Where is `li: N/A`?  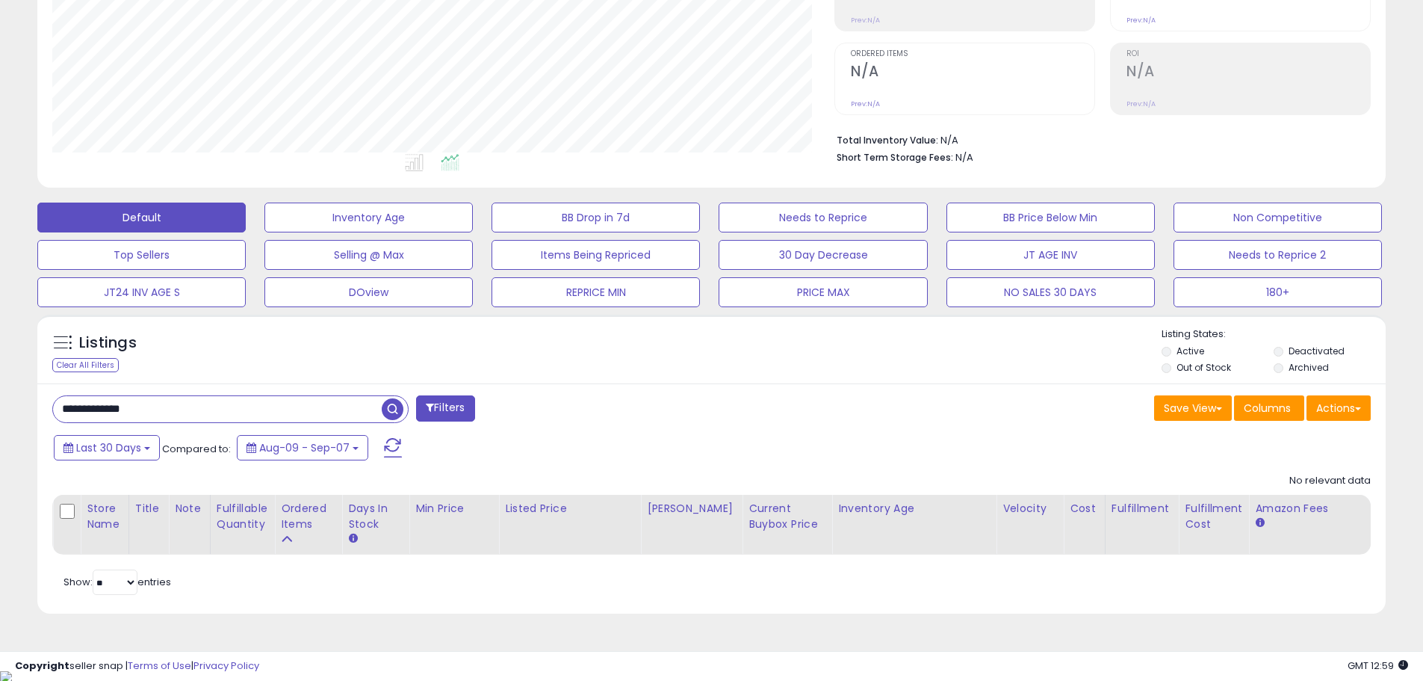
li: N/A is located at coordinates (1098, 139).